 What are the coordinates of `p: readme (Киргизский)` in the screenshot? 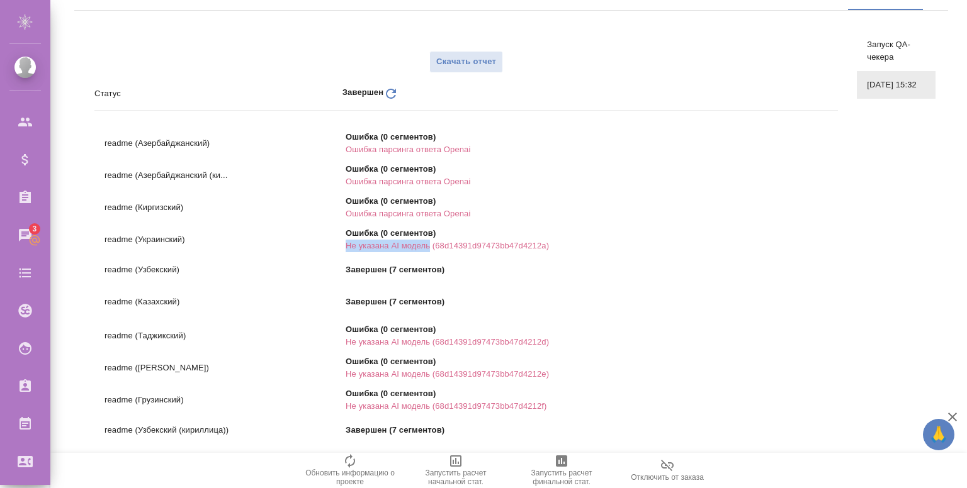 It's located at (225, 208).